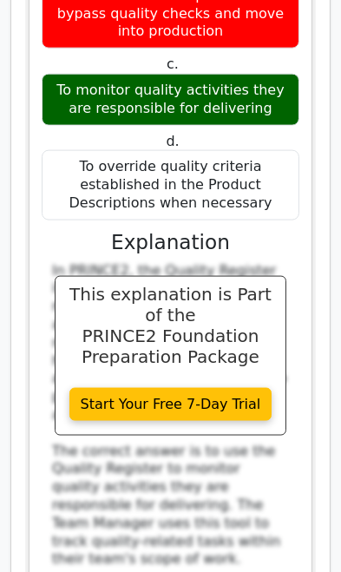 This screenshot has height=572, width=341. What do you see at coordinates (171, 405) in the screenshot?
I see `a: Start Your Free 7-Day Trial` at bounding box center [171, 405].